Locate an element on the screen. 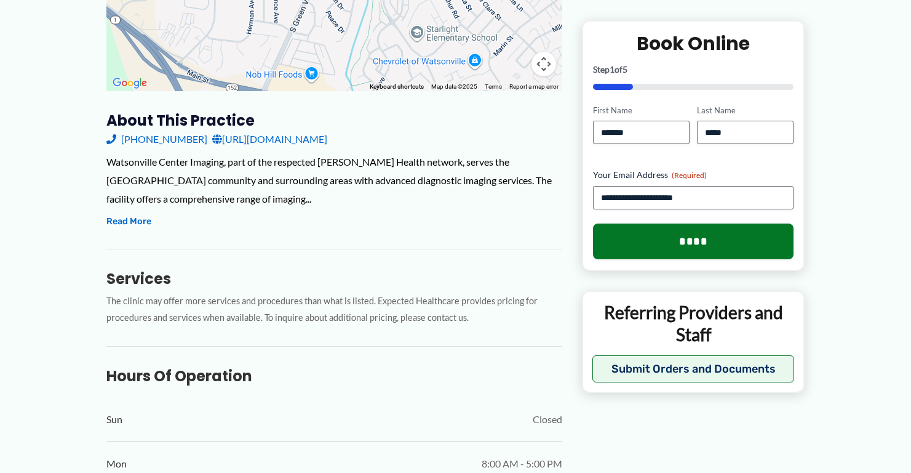  span: Mon is located at coordinates (116, 463).